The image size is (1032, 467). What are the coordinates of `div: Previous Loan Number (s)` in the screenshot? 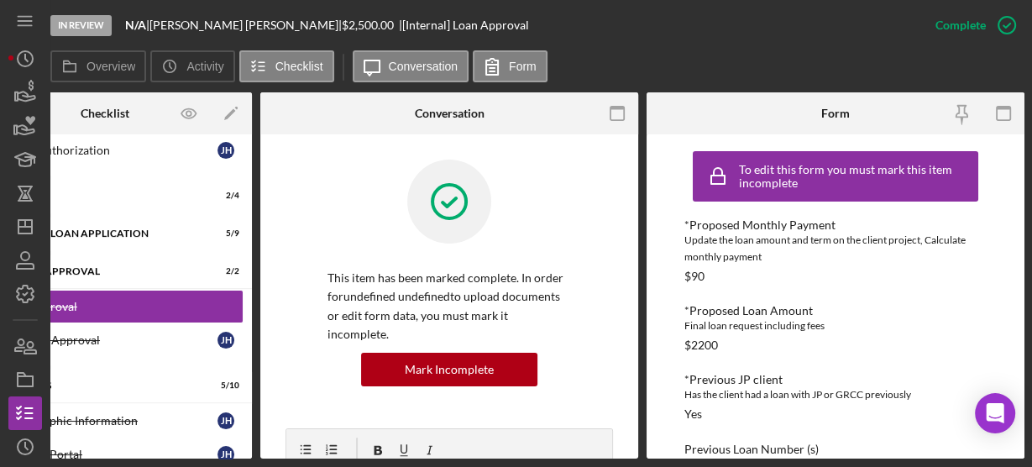 It's located at (835, 449).